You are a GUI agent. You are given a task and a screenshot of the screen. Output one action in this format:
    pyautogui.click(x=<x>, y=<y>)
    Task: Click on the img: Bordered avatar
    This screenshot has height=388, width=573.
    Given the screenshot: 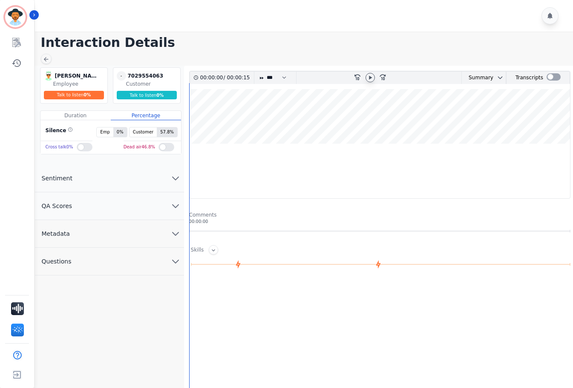 What is the action you would take?
    pyautogui.click(x=15, y=17)
    